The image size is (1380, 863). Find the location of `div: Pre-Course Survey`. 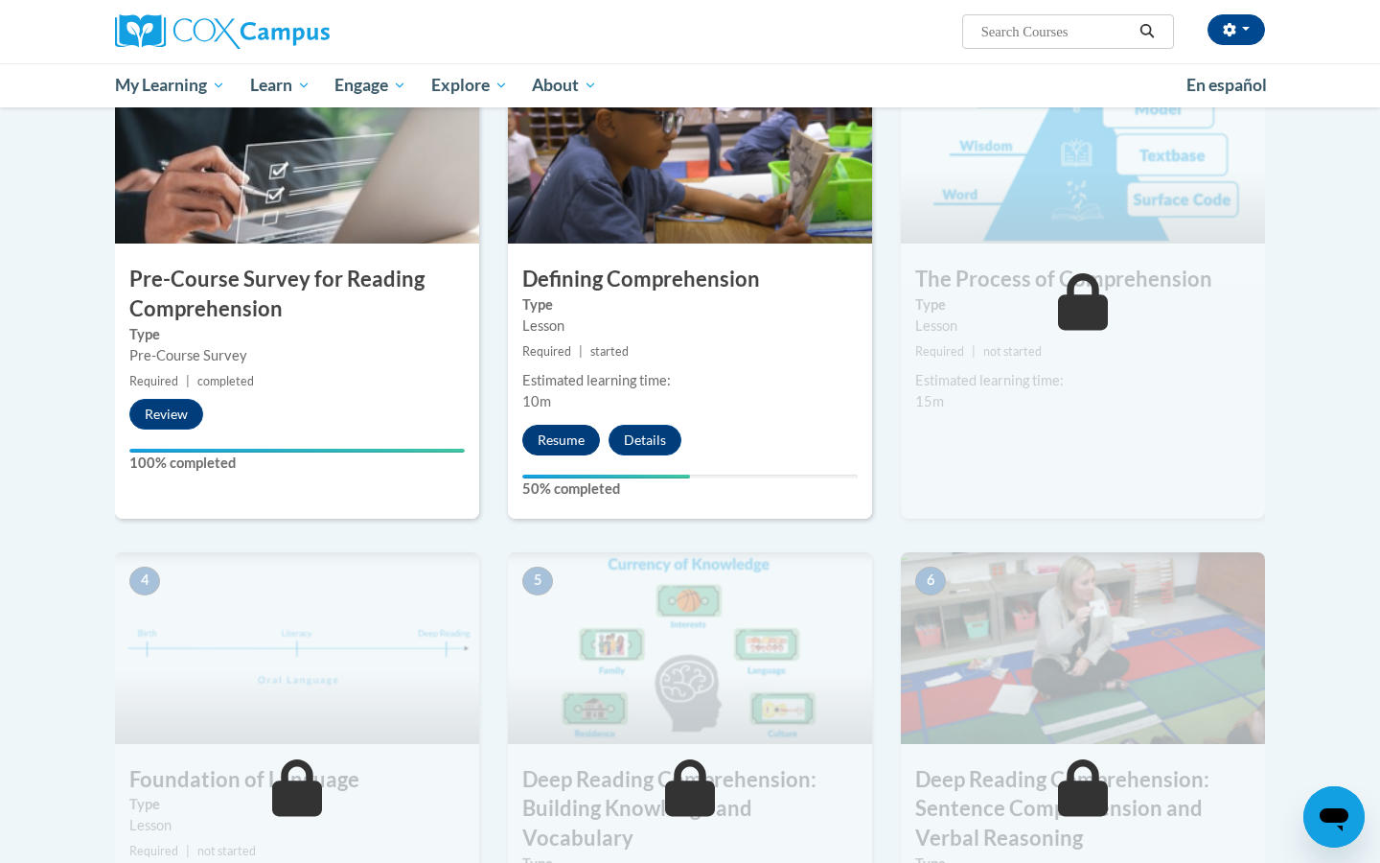

div: Pre-Course Survey is located at coordinates (297, 356).